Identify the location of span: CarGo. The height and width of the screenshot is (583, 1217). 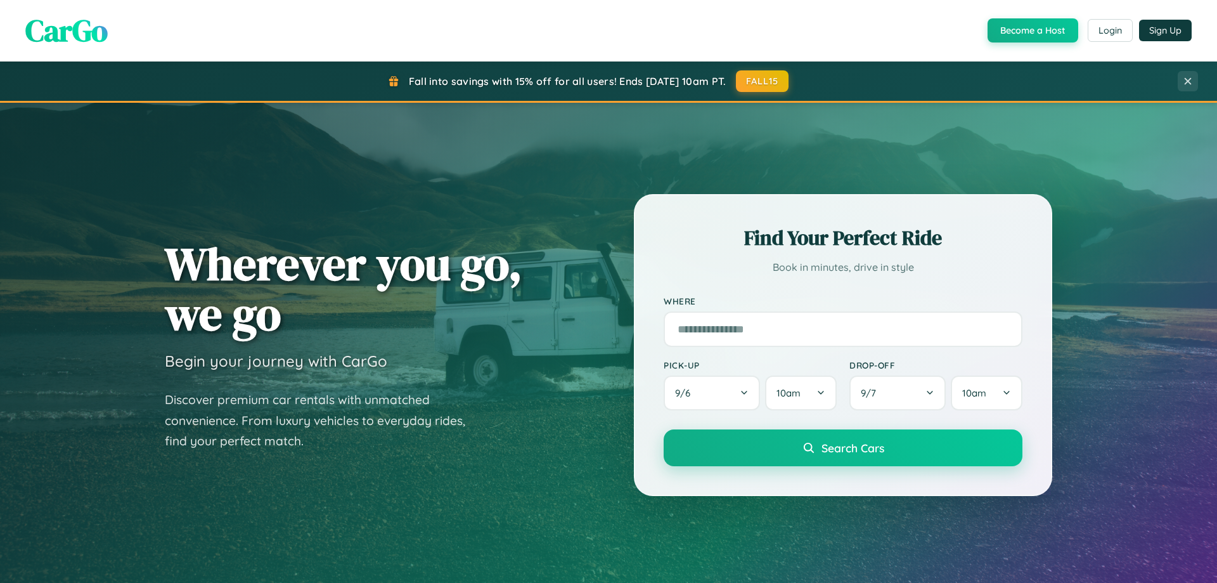
(67, 30).